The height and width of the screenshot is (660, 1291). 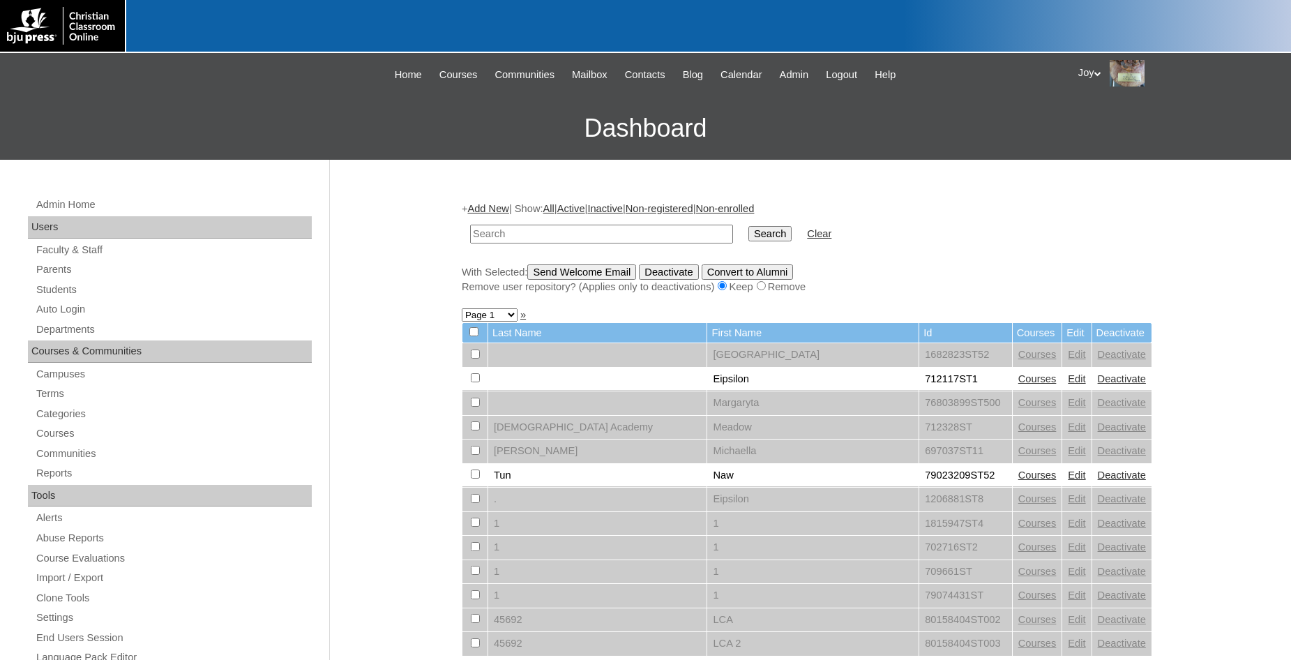 What do you see at coordinates (408, 75) in the screenshot?
I see `a: Home` at bounding box center [408, 75].